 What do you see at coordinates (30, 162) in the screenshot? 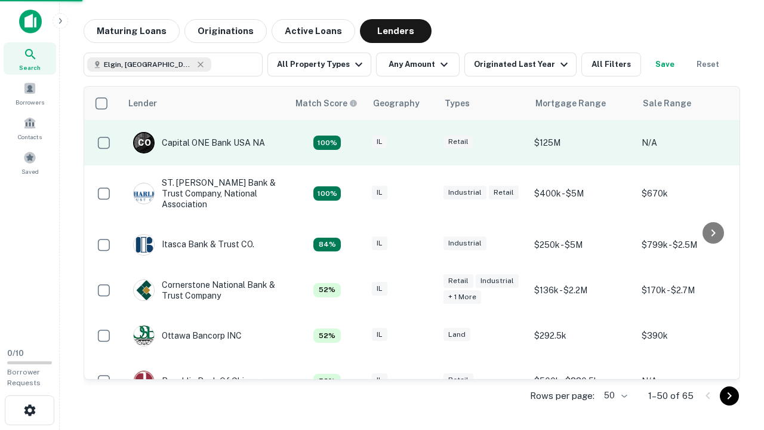
I see `a: Saved` at bounding box center [30, 162].